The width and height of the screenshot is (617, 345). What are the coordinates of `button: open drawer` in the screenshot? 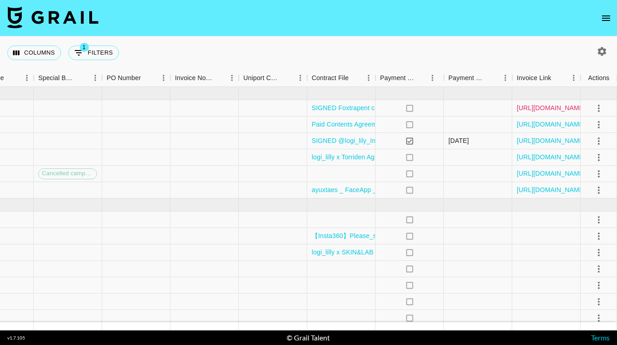 It's located at (606, 18).